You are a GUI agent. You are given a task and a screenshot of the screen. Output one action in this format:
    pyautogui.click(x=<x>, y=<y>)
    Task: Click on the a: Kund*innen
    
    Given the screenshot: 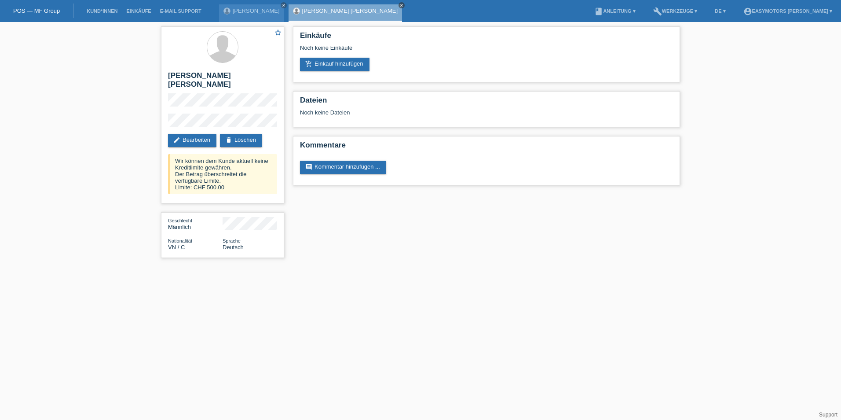 What is the action you would take?
    pyautogui.click(x=102, y=11)
    